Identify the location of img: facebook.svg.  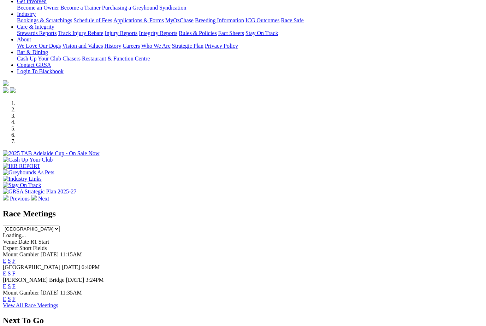
(6, 90).